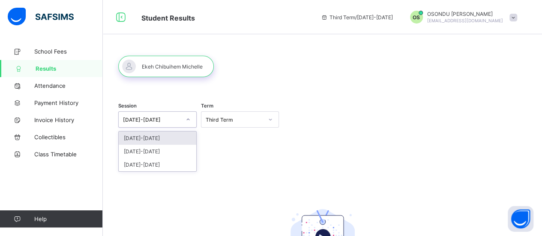 The image size is (542, 236). Describe the element at coordinates (69, 86) in the screenshot. I see `span: Attendance` at that location.